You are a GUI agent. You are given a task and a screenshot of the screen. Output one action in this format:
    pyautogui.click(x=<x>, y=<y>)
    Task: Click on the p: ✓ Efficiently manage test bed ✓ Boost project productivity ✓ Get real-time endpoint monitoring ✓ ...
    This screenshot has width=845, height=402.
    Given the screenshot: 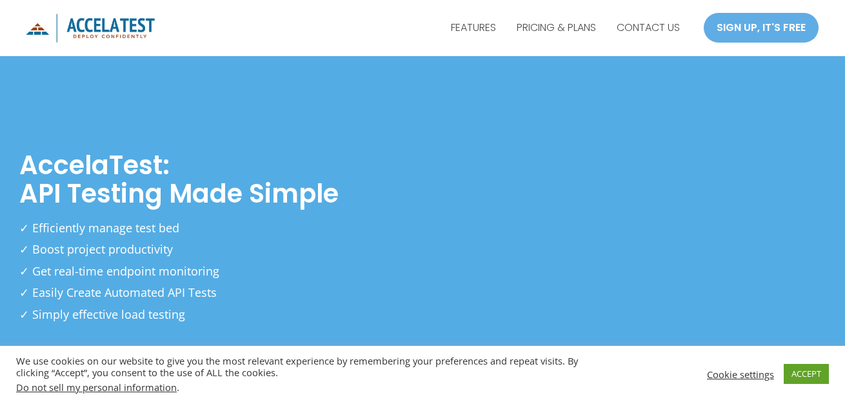 What is the action you would take?
    pyautogui.click(x=163, y=271)
    